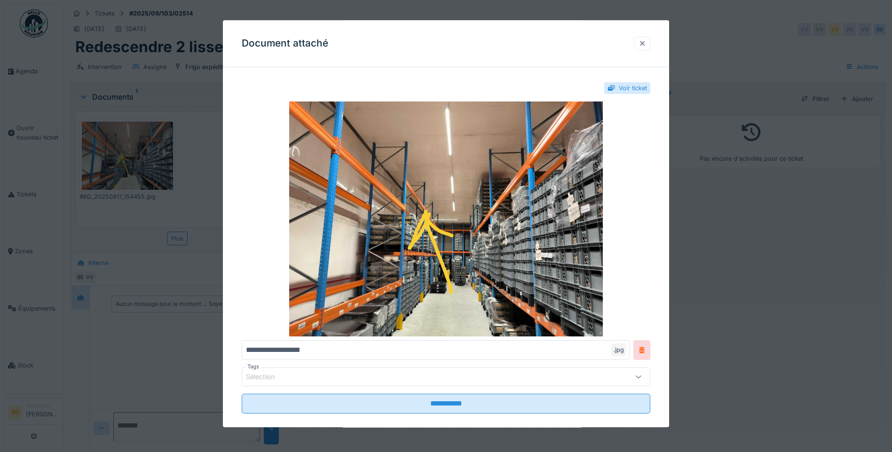  What do you see at coordinates (253, 367) in the screenshot?
I see `label: Tags` at bounding box center [253, 367].